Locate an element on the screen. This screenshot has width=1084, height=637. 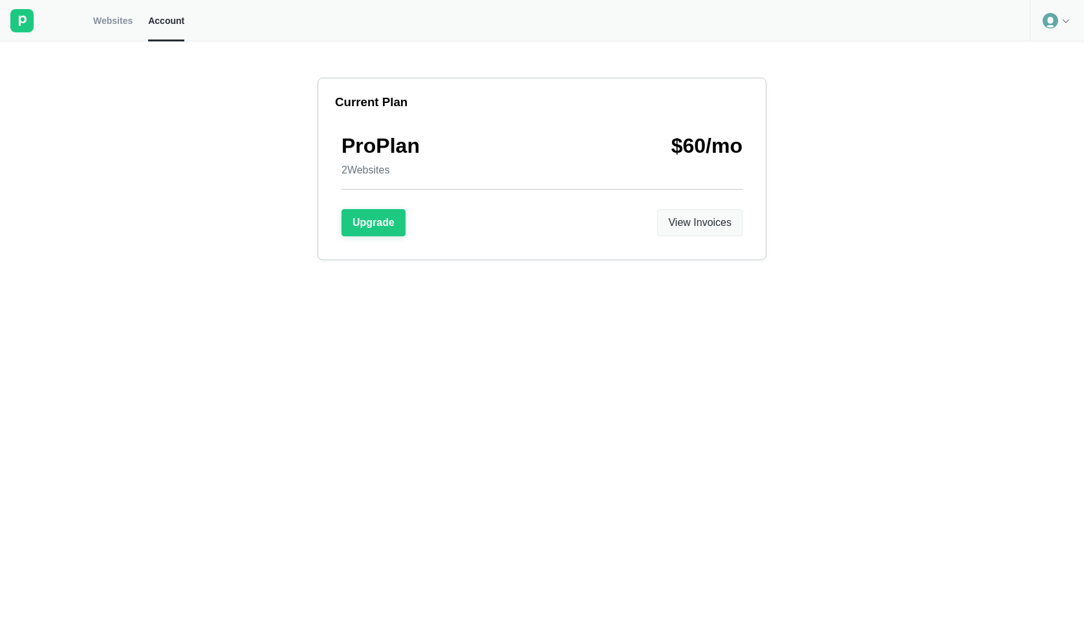
h3: Current Plan is located at coordinates (371, 102).